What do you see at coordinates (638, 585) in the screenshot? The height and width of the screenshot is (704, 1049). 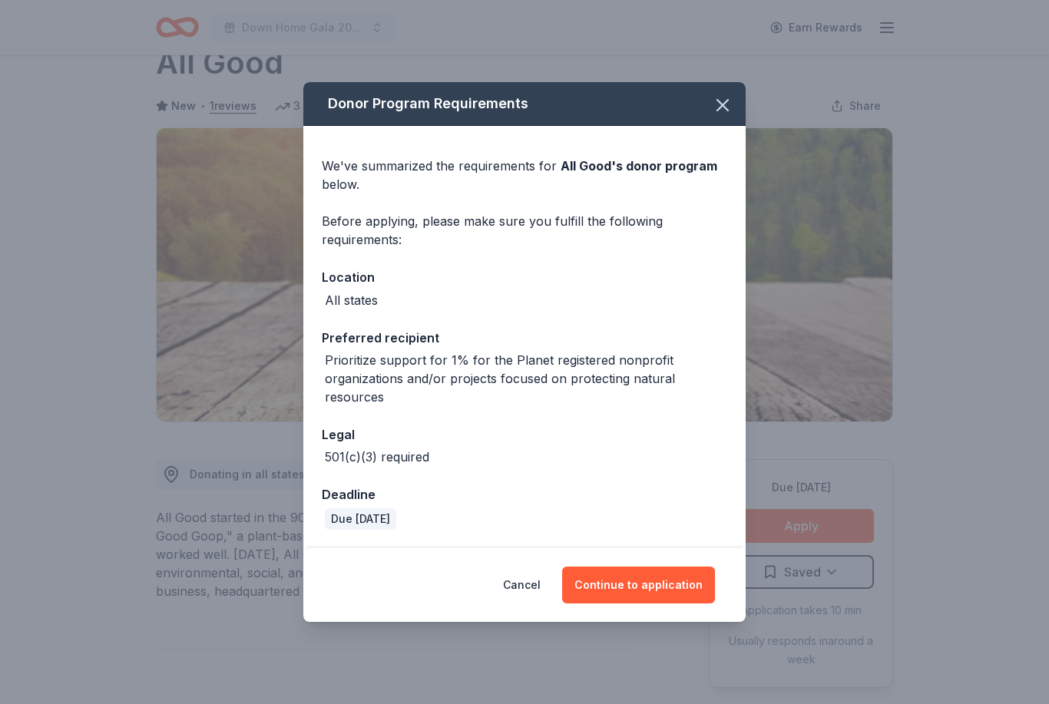 I see `button: Continue to application` at bounding box center [638, 585].